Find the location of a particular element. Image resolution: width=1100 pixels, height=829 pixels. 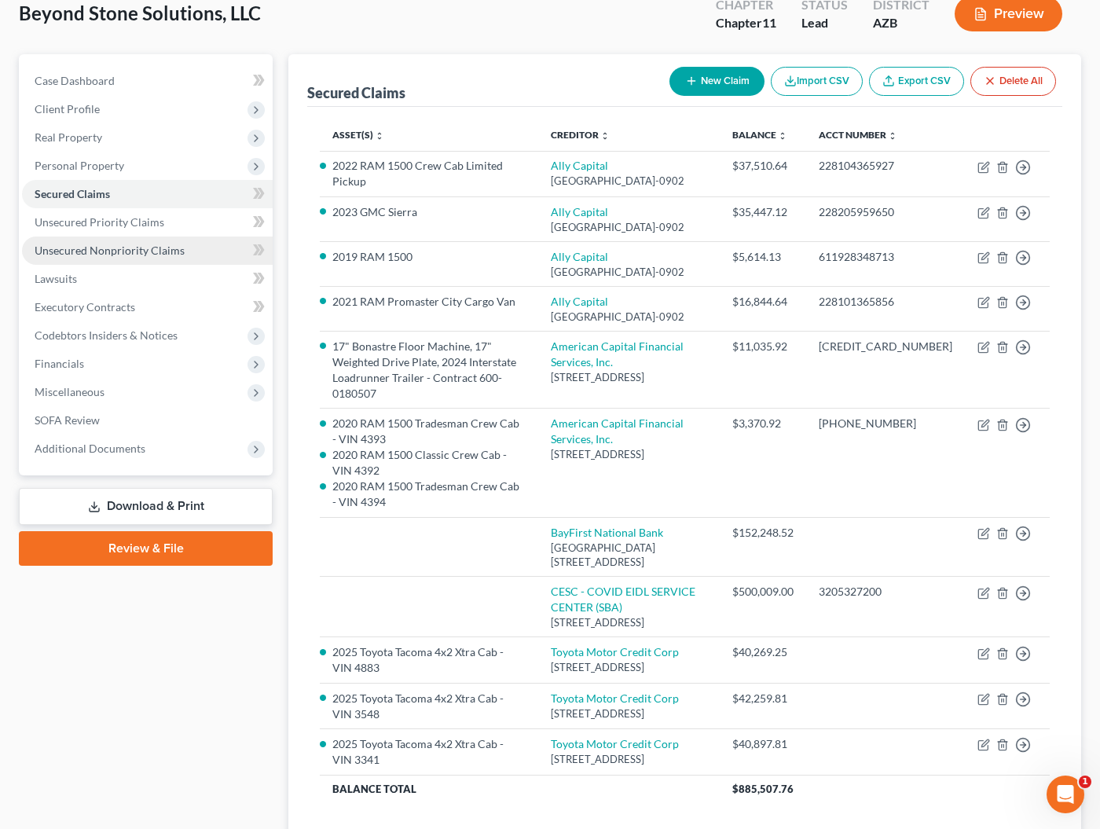

a: Lawsuits is located at coordinates (147, 279).